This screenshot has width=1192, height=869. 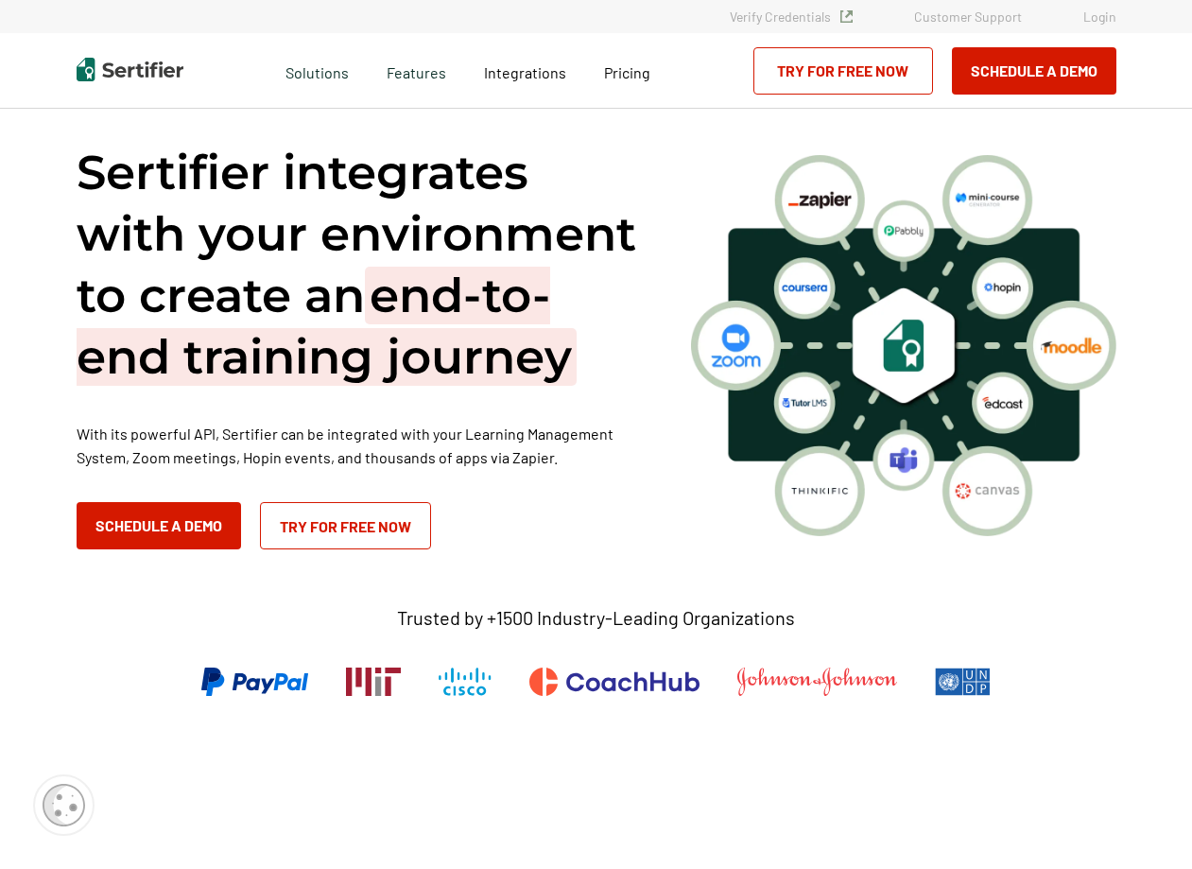 I want to click on img: PayPal, so click(x=254, y=681).